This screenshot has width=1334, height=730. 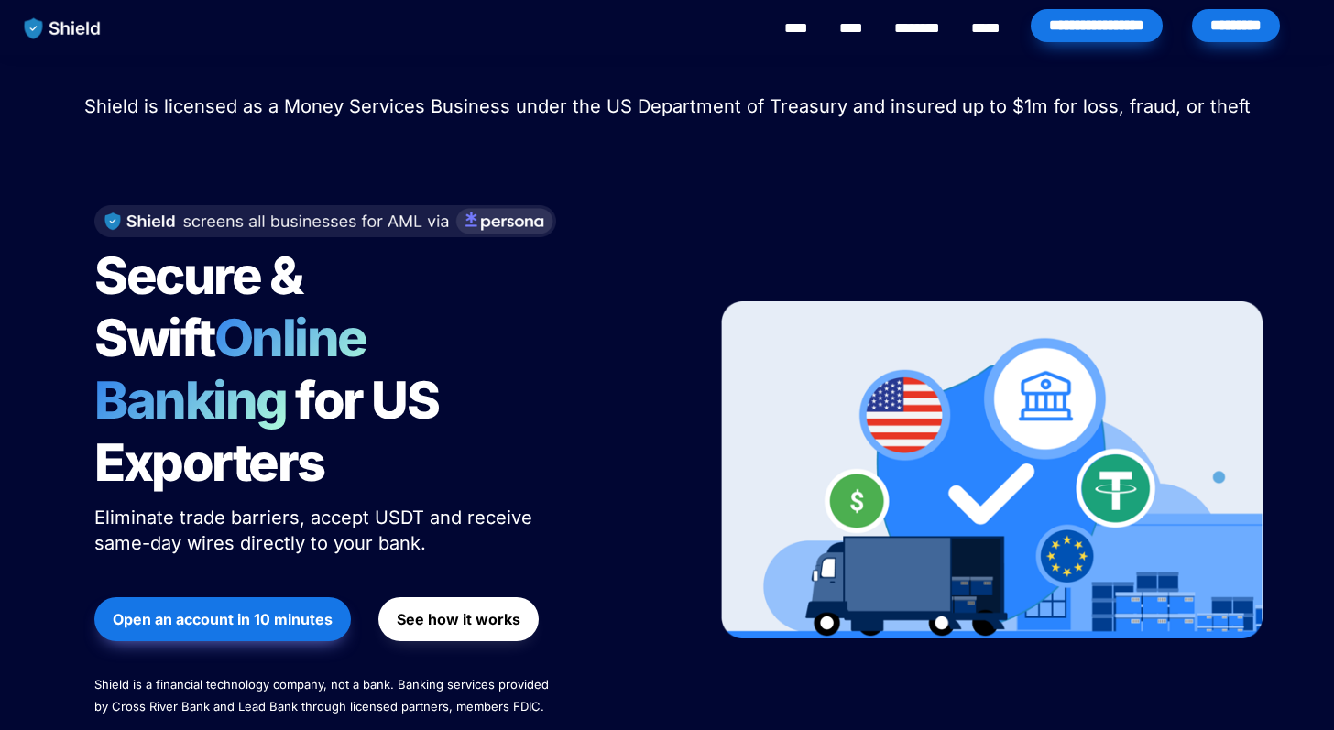 What do you see at coordinates (324, 696) in the screenshot?
I see `span: Shield is a financial technology company, not a bank. Banking services provided by Cross River Ba...` at bounding box center [324, 696].